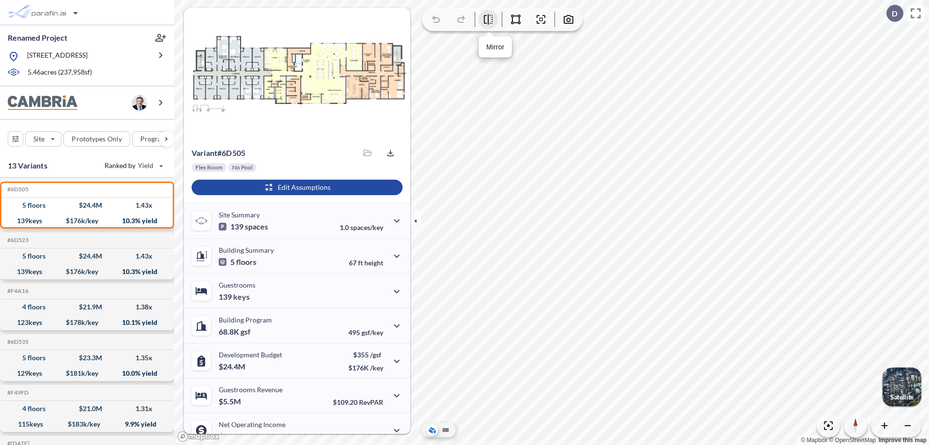 This screenshot has height=445, width=929. I want to click on span: Yield, so click(146, 166).